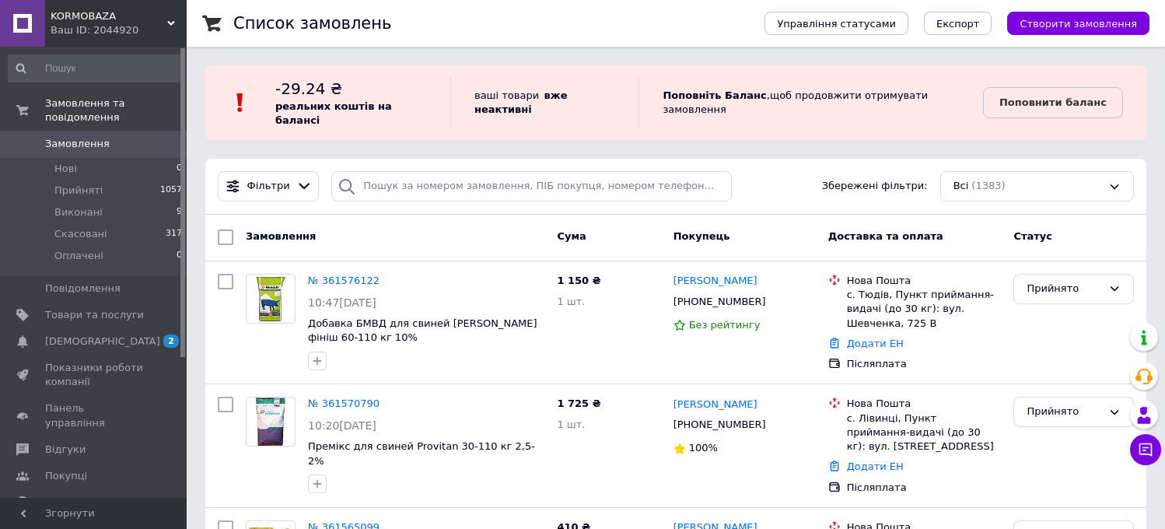  I want to click on a: № 361570790, so click(344, 403).